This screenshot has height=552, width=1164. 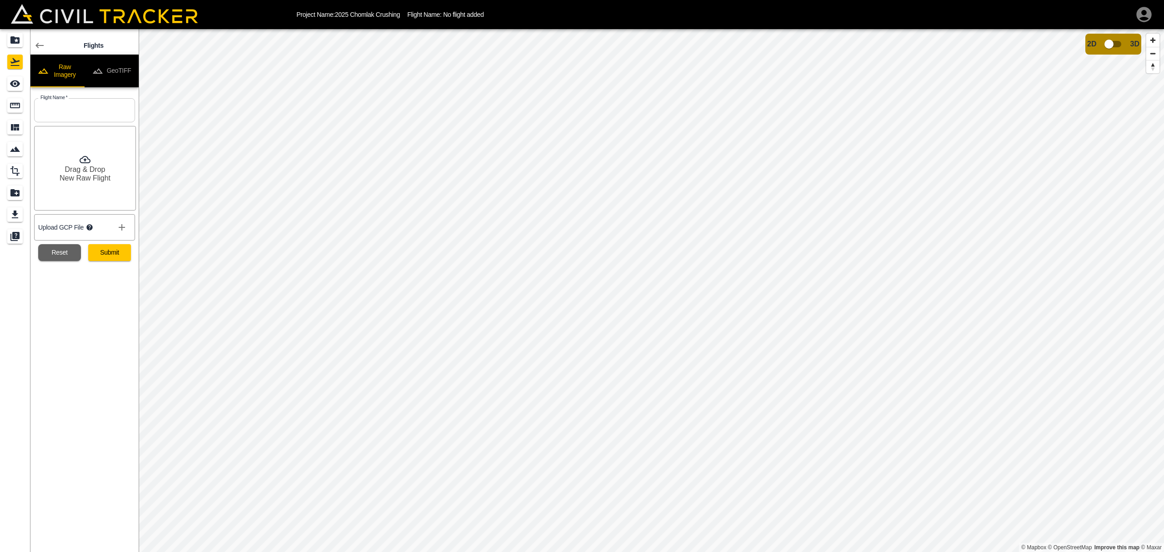 What do you see at coordinates (1153, 66) in the screenshot?
I see `button: Reset bearing to north` at bounding box center [1153, 66].